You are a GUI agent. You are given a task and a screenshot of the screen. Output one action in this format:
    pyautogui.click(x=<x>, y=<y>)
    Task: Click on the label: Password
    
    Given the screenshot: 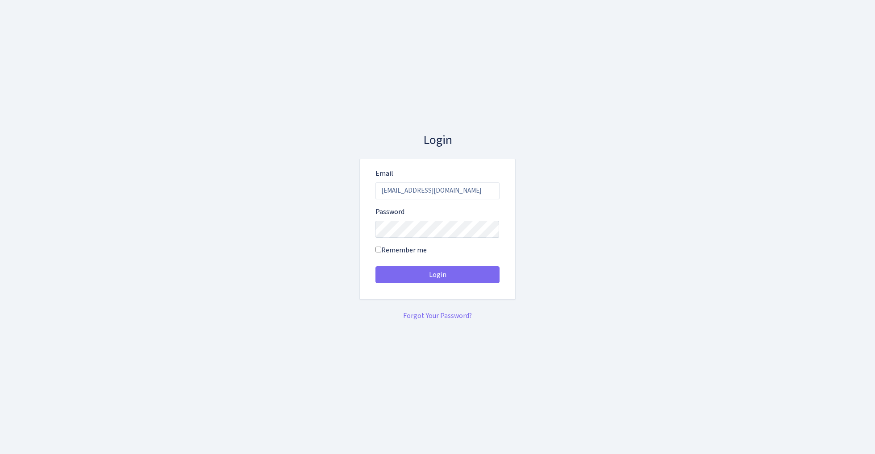 What is the action you would take?
    pyautogui.click(x=390, y=212)
    